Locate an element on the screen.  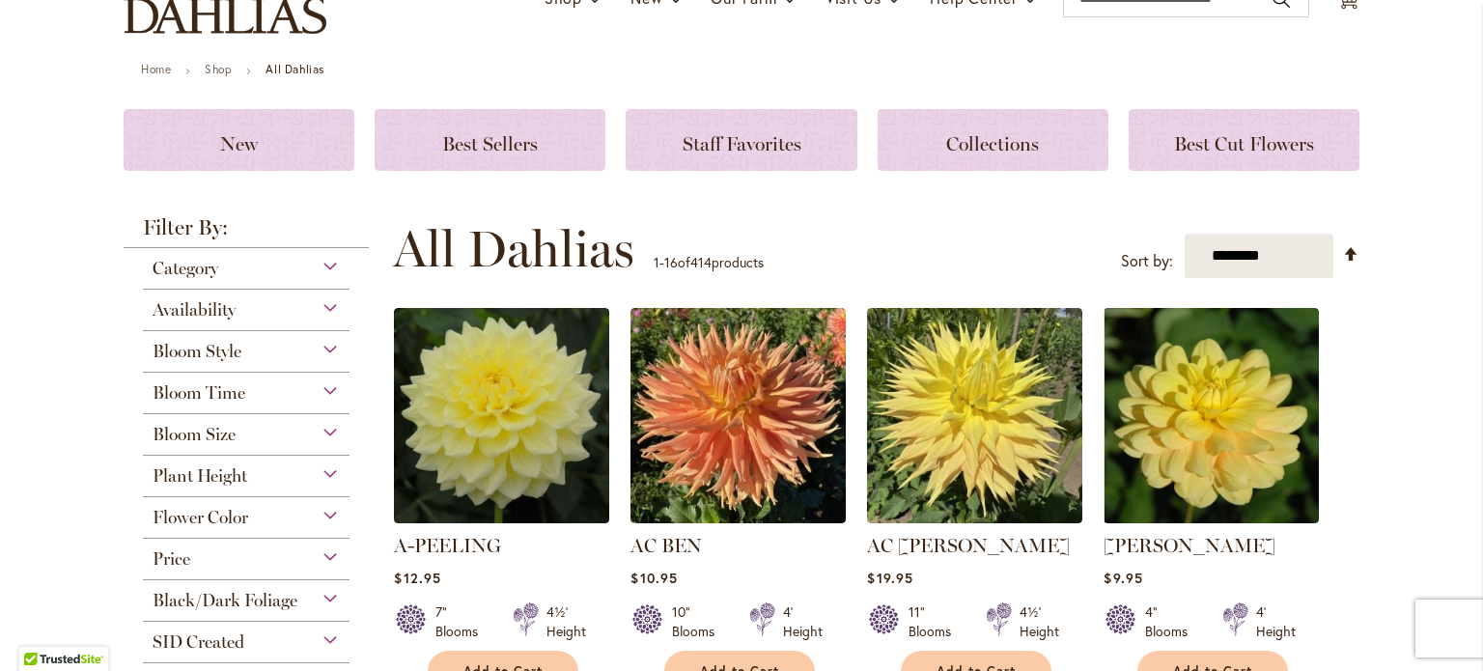
img: AC Jeri is located at coordinates (974, 415).